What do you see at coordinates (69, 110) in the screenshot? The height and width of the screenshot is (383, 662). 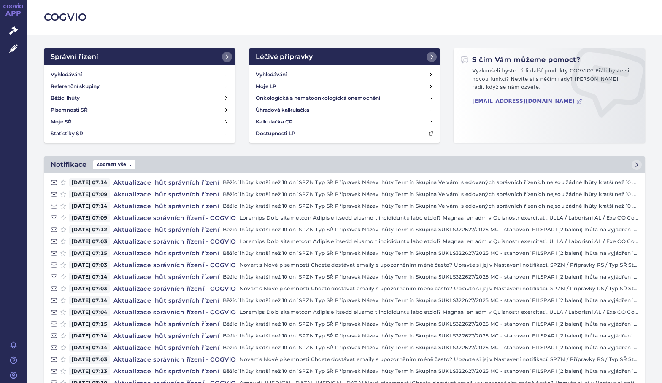 I see `h4: Písemnosti SŘ` at bounding box center [69, 110].